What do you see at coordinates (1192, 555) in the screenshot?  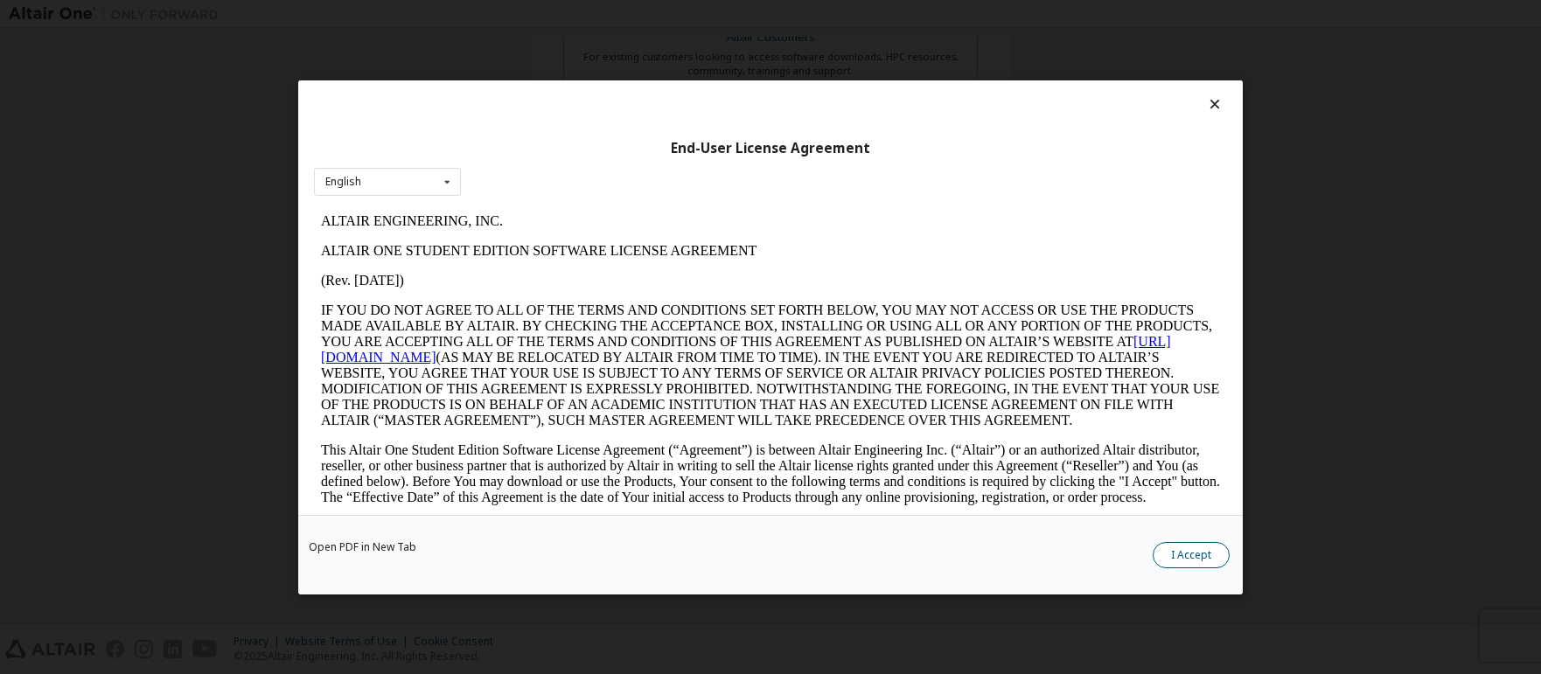 I see `button: I Accept` at bounding box center [1192, 555].